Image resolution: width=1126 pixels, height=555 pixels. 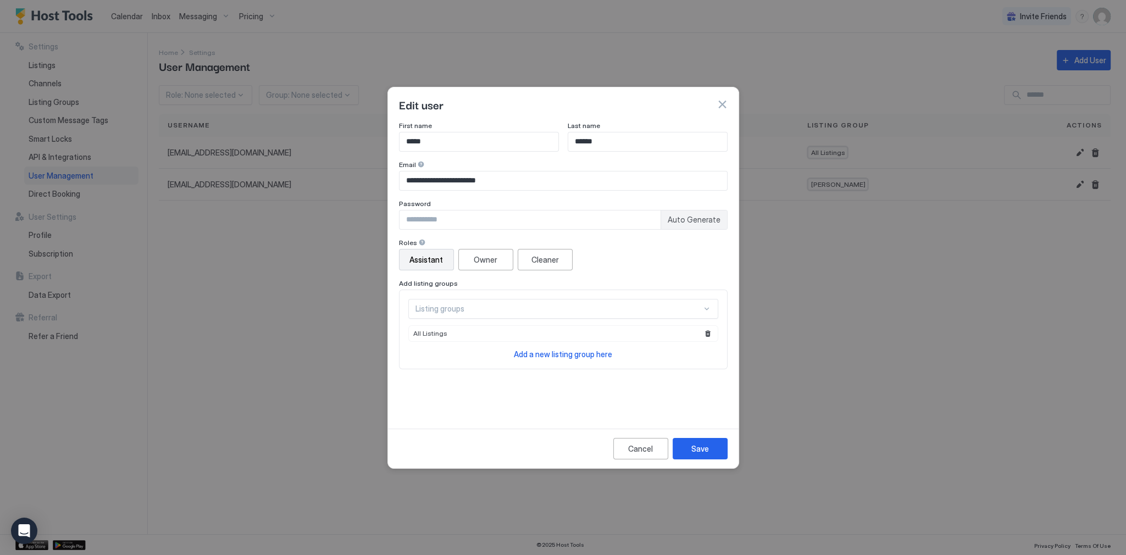 What do you see at coordinates (428, 283) in the screenshot?
I see `span: Add listing groups` at bounding box center [428, 283].